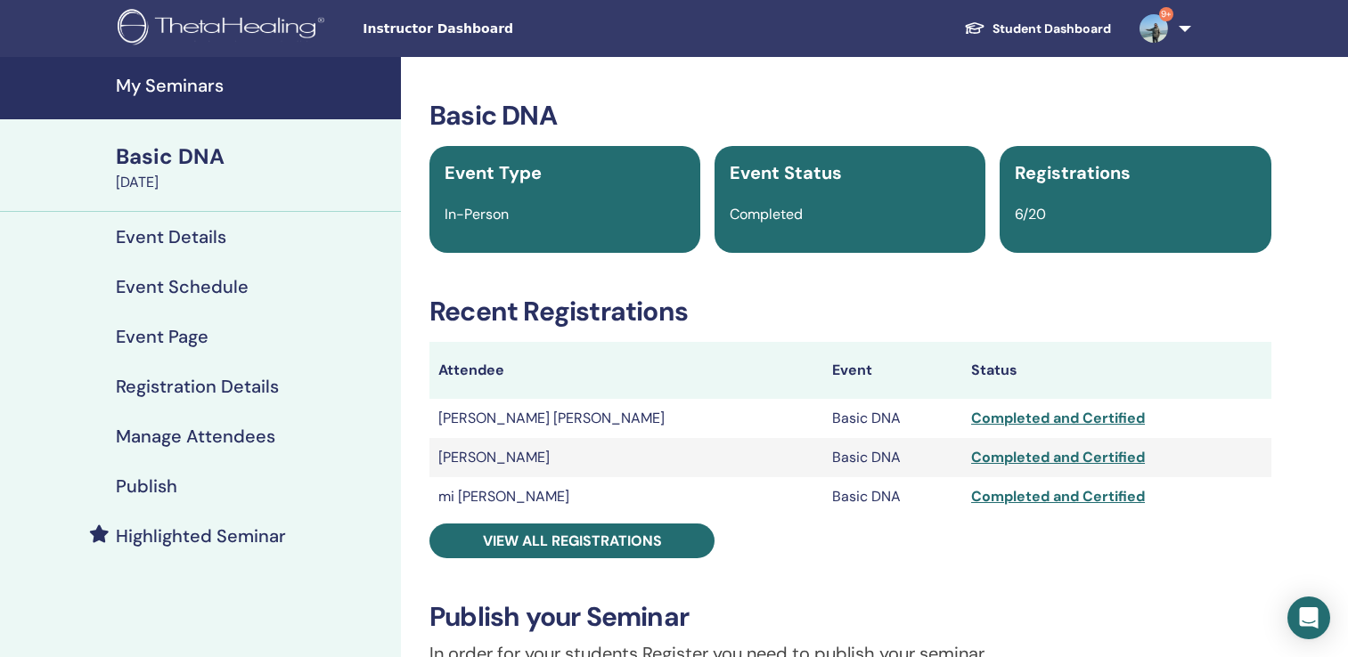 The height and width of the screenshot is (657, 1348). I want to click on h4: Registration Details, so click(197, 387).